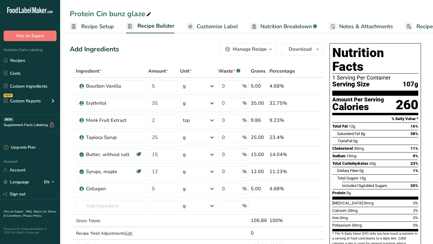 This screenshot has height=244, width=433. I want to click on span: 20mg, so click(352, 211).